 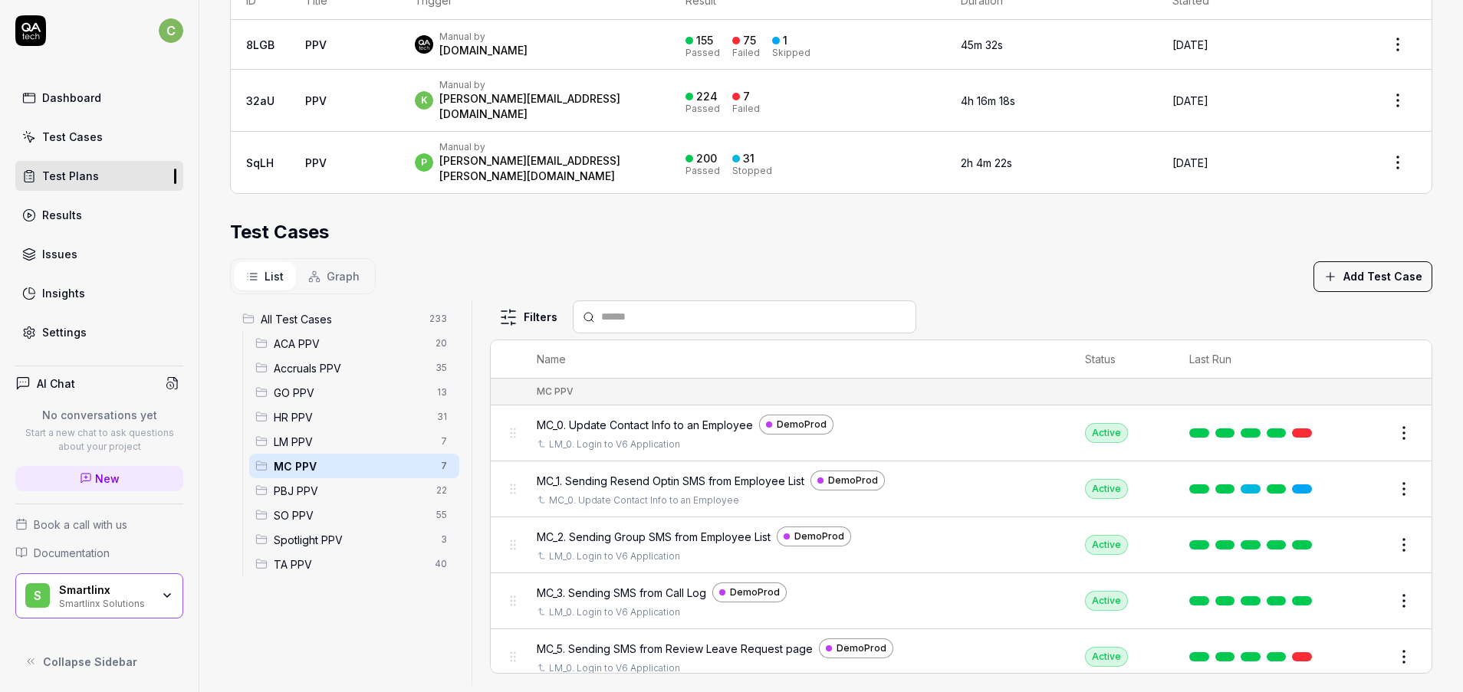 I want to click on tr: MC_5. Sending SMS from Review Leave Request pageDemoProdLM_0. Login to V6 ApplicationActive, so click(x=961, y=657).